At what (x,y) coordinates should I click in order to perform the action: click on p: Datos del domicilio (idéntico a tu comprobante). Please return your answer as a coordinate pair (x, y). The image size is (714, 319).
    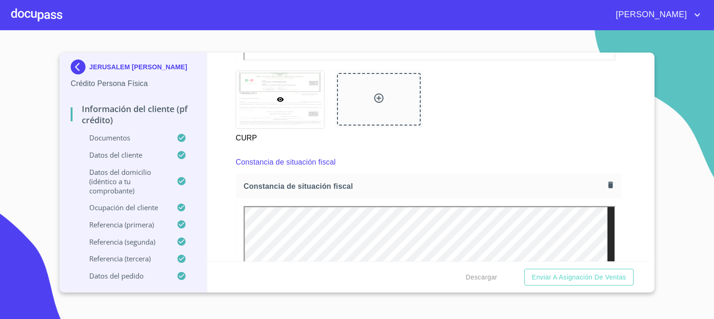
    Looking at the image, I should click on (124, 181).